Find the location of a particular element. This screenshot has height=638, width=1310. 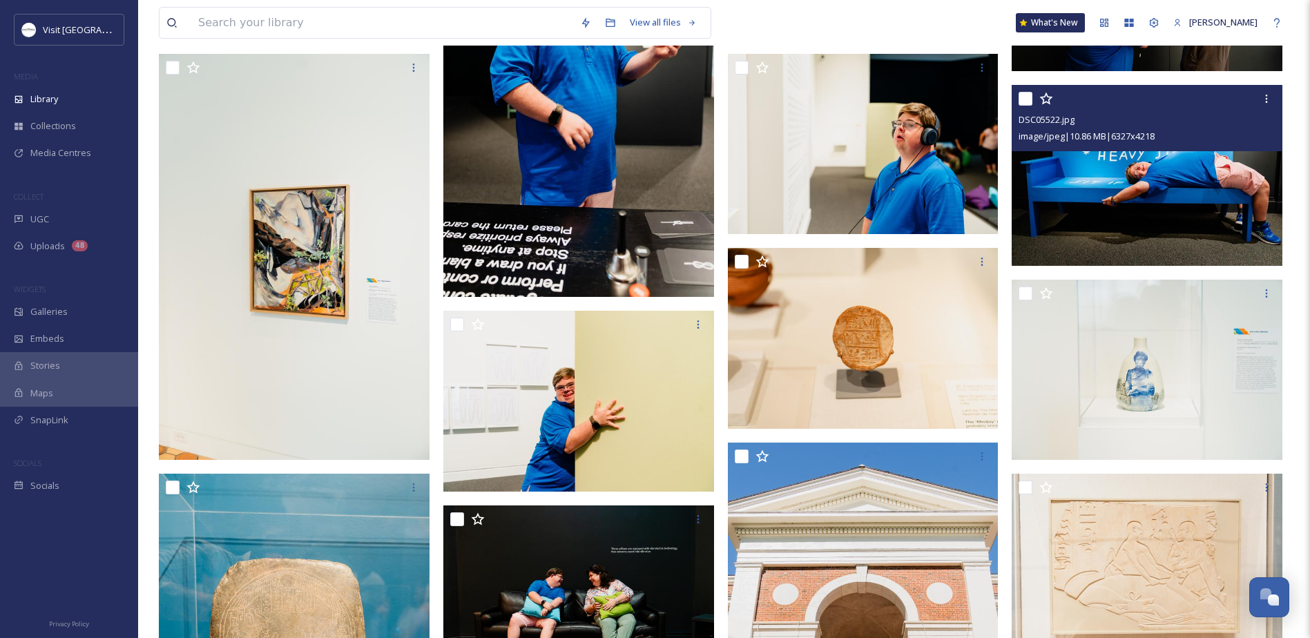

img: DSC05427.jpg is located at coordinates (863, 144).